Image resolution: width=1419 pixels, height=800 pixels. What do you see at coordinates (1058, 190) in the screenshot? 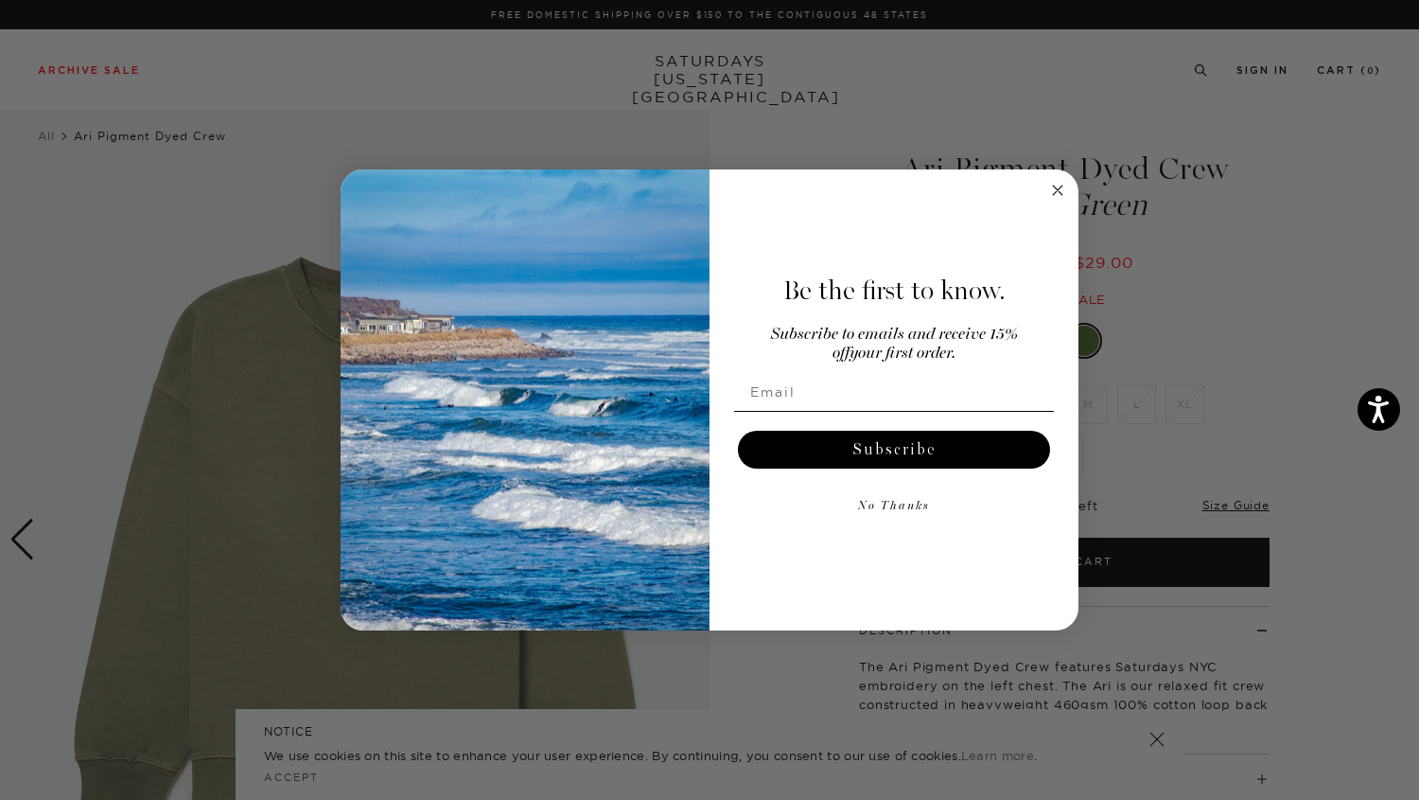
I see `button: Close dialog` at bounding box center [1058, 190].